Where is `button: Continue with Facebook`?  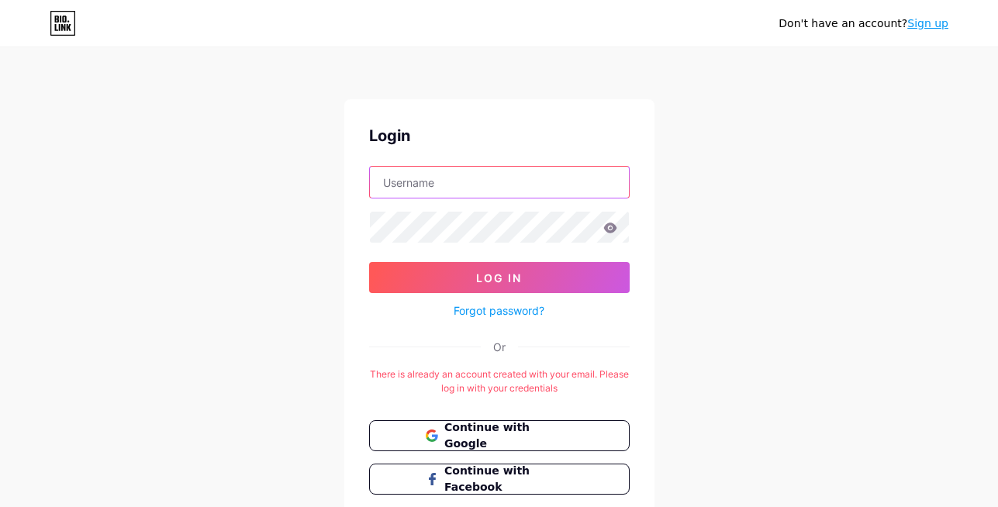 button: Continue with Facebook is located at coordinates (499, 479).